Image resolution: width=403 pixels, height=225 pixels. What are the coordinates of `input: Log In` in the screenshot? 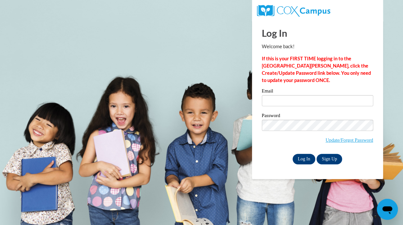 It's located at (304, 159).